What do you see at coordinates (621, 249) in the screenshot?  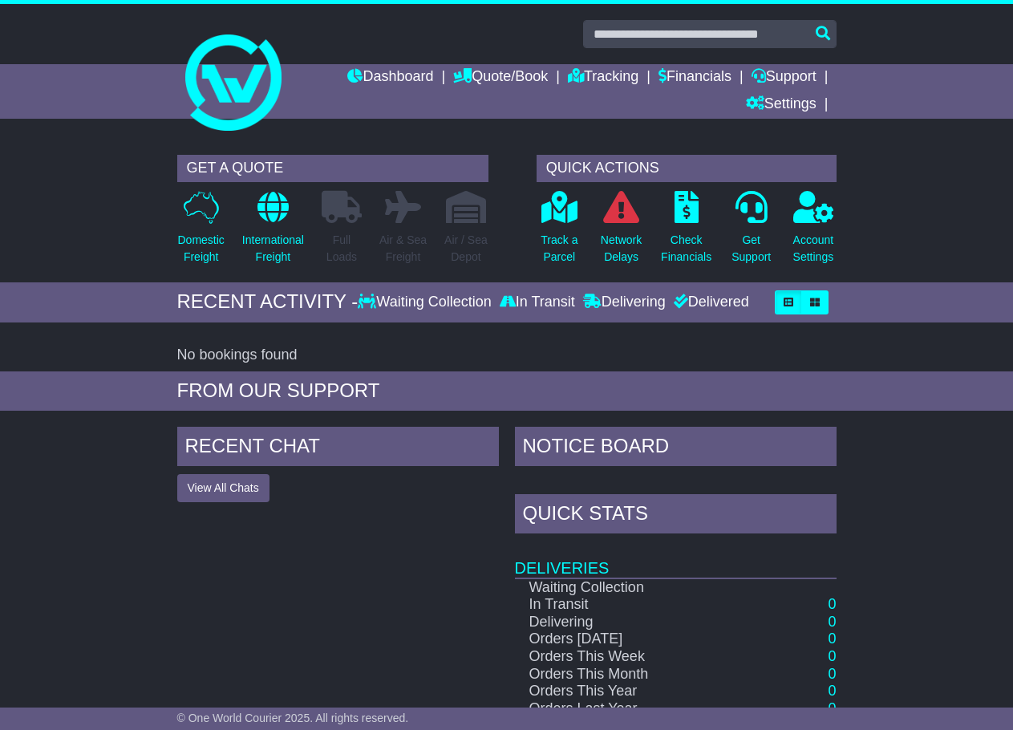 I see `p: Network Delays` at bounding box center [621, 249].